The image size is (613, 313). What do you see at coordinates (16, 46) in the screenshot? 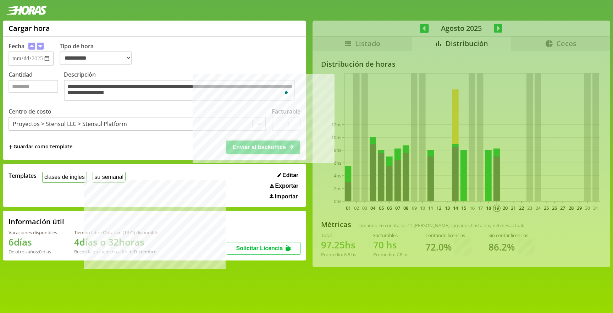
I see `label: Fecha` at bounding box center [16, 46].